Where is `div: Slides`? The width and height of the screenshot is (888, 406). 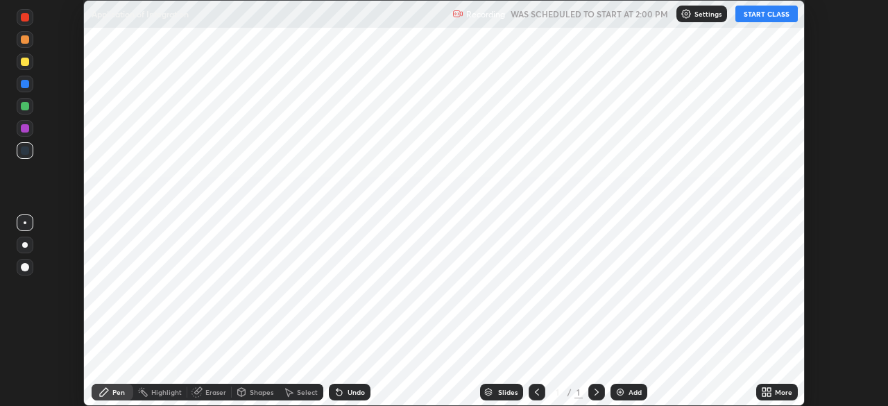
div: Slides is located at coordinates (508, 392).